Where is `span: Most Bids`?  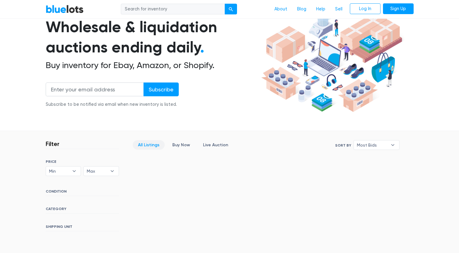
span: Most Bids is located at coordinates (372, 145).